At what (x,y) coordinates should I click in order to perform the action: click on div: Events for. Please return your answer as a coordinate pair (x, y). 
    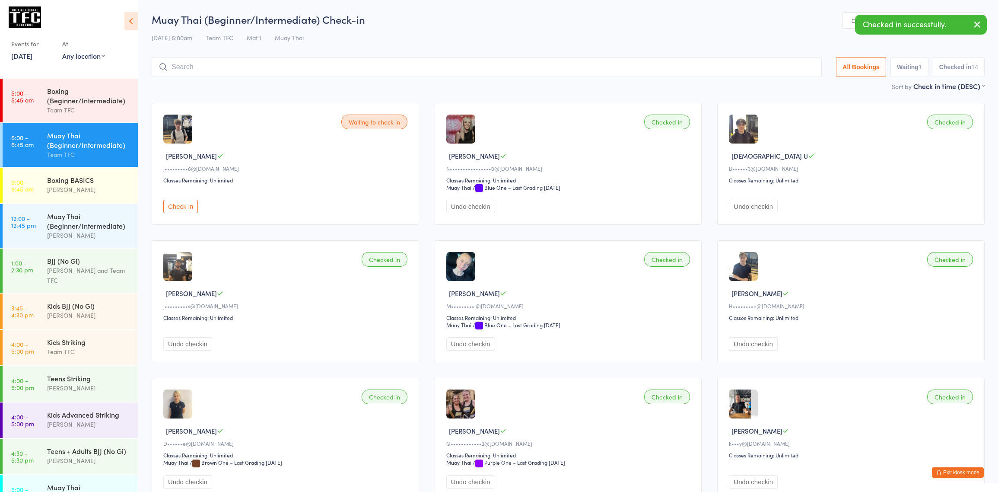
    Looking at the image, I should click on (32, 44).